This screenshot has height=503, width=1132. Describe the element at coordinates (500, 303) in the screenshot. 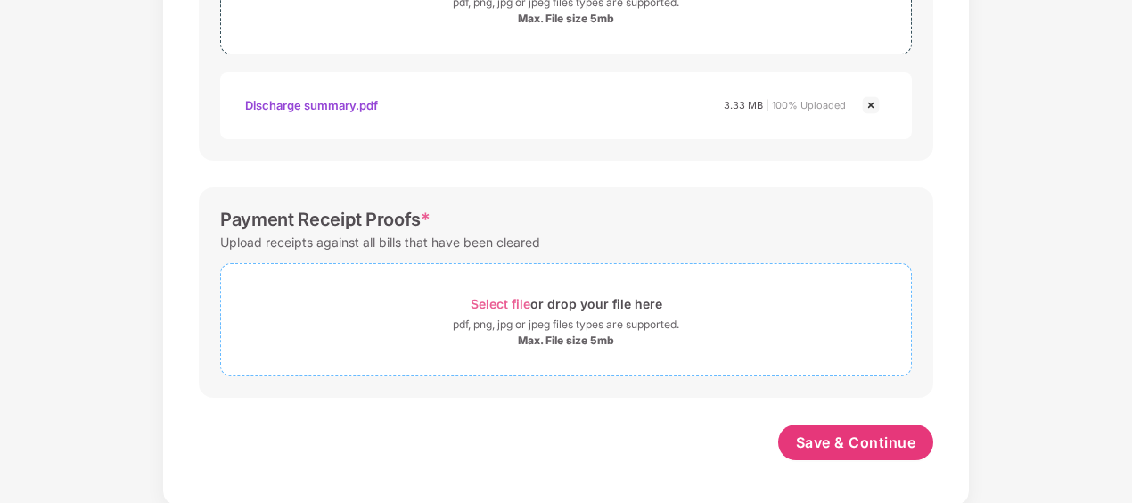

I see `span: Select file` at that location.